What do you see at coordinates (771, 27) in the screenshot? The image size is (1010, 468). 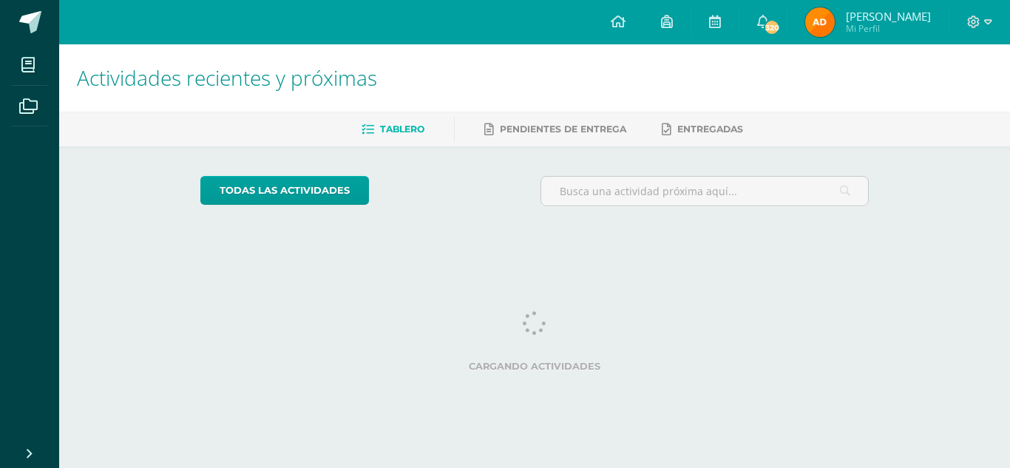 I see `span: 320` at bounding box center [771, 27].